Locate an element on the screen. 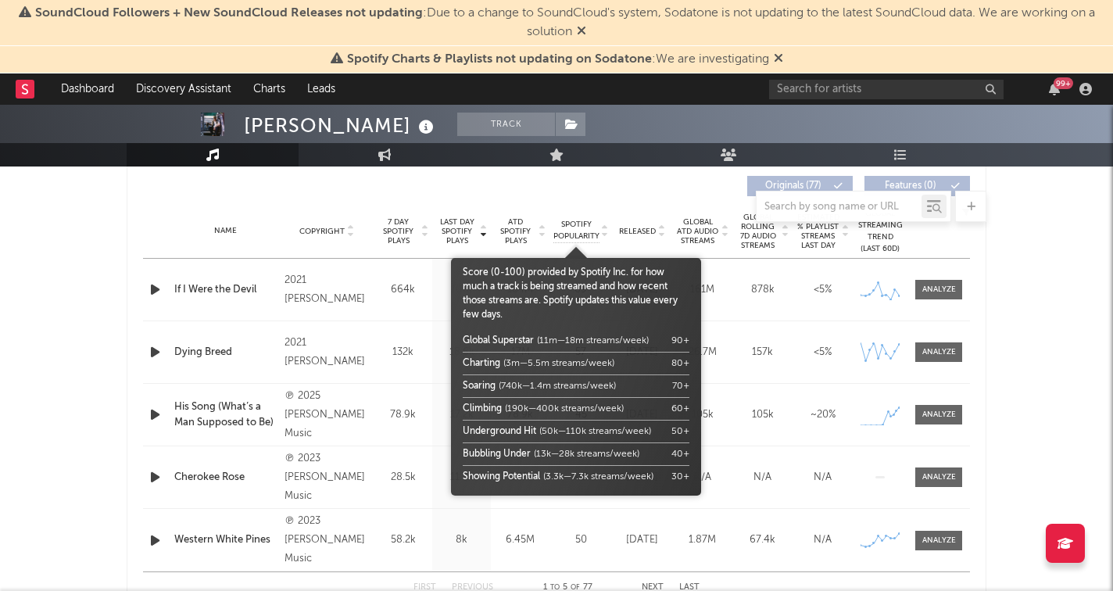 Image resolution: width=1113 pixels, height=591 pixels. span: Originals ( 77 ) is located at coordinates (793, 186).